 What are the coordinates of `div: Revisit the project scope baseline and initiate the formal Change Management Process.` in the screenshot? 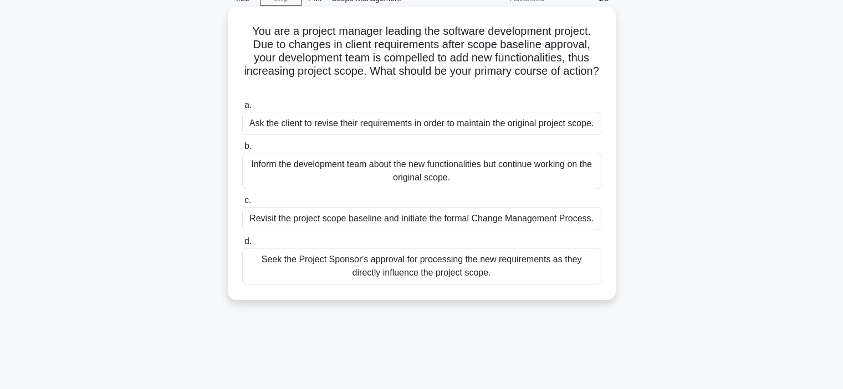 It's located at (422, 219).